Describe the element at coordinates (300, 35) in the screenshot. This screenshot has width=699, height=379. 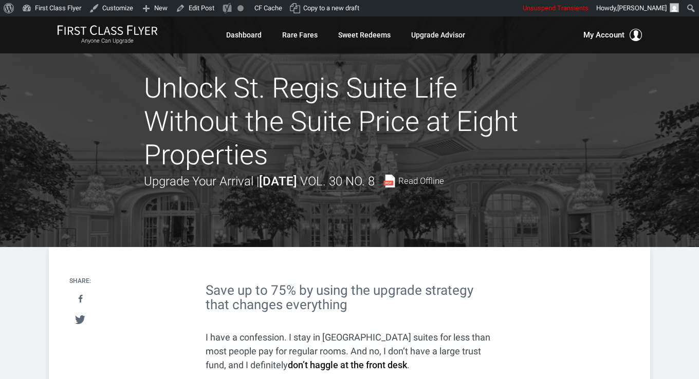
I see `a: Rare Fares` at that location.